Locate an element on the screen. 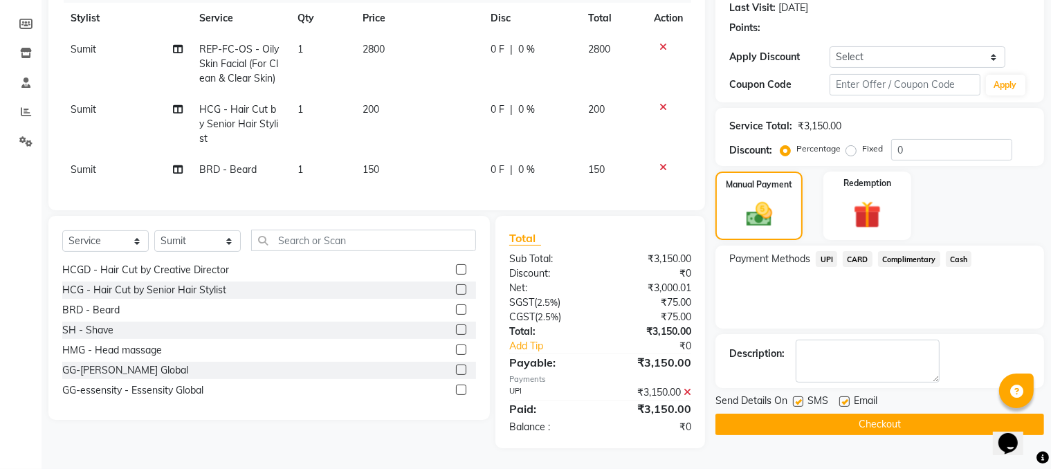 Image resolution: width=1051 pixels, height=469 pixels. div: Description: is located at coordinates (757, 353).